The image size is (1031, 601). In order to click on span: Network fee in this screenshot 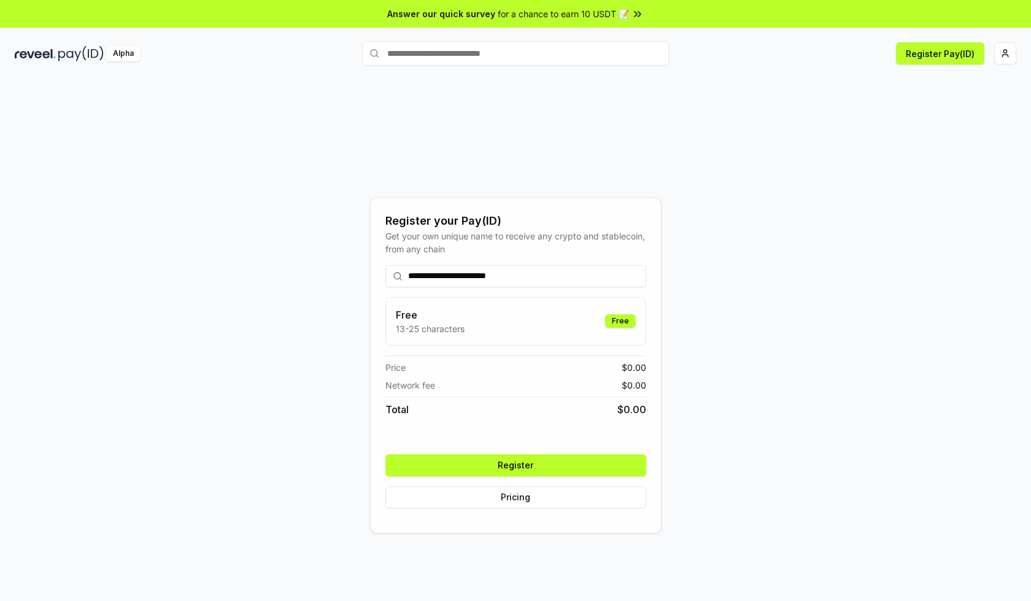, I will do `click(410, 385)`.